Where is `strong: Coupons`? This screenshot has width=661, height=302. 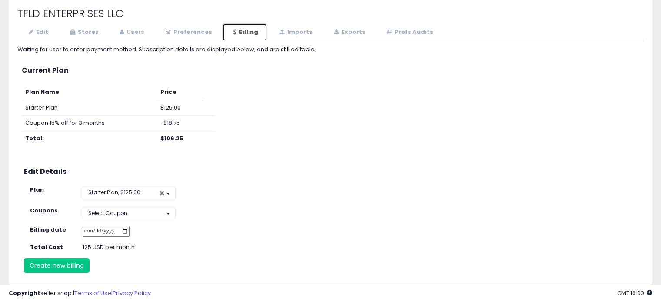 strong: Coupons is located at coordinates (44, 210).